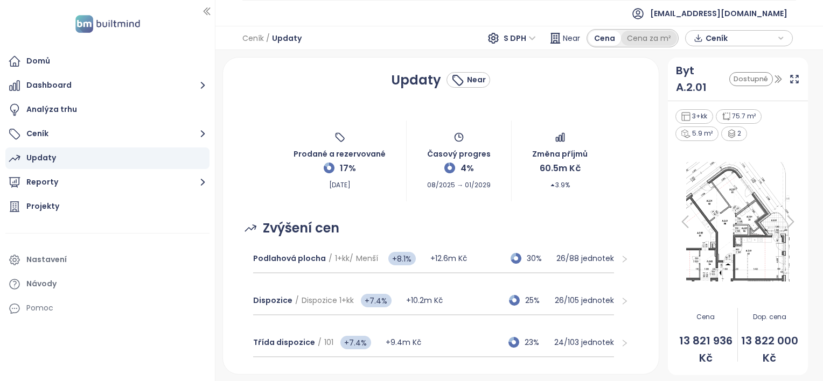  What do you see at coordinates (107, 134) in the screenshot?
I see `button: Ceník` at bounding box center [107, 134].